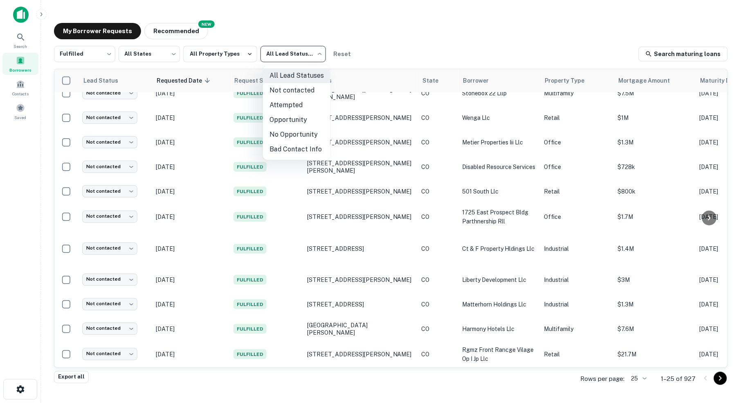 This screenshot has width=741, height=403. Describe the element at coordinates (296, 120) in the screenshot. I see `li: Opportunity` at that location.